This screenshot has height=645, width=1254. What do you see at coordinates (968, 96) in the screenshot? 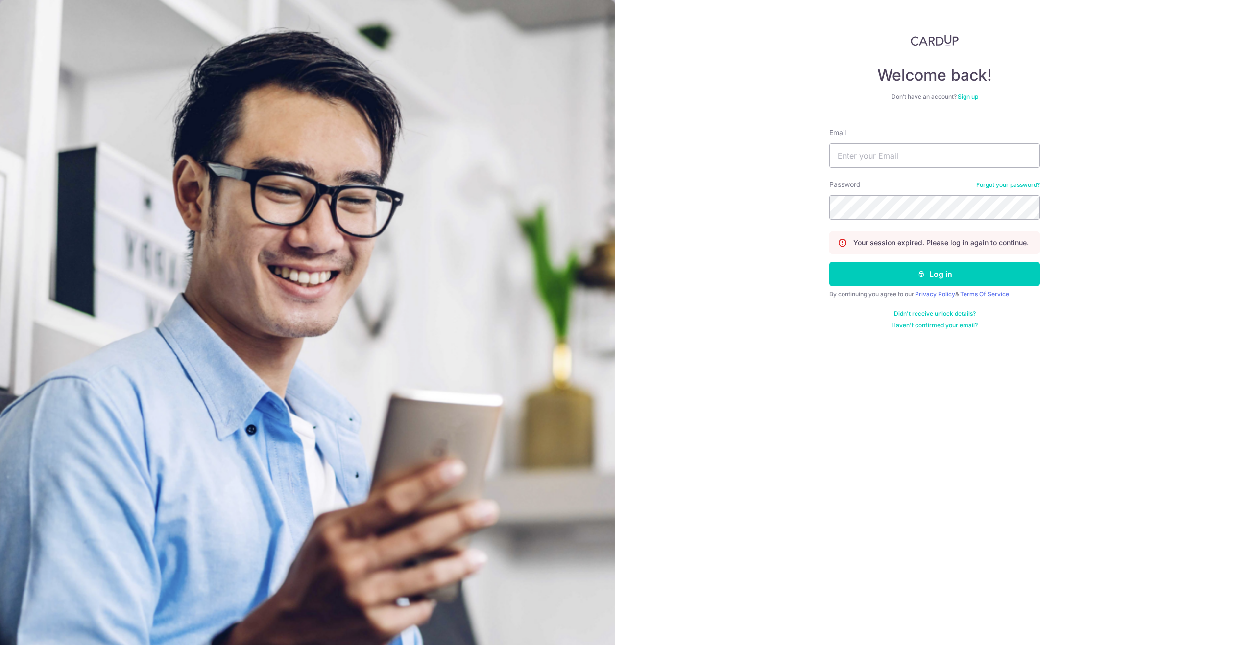
I see `a: Sign up` at bounding box center [968, 96].